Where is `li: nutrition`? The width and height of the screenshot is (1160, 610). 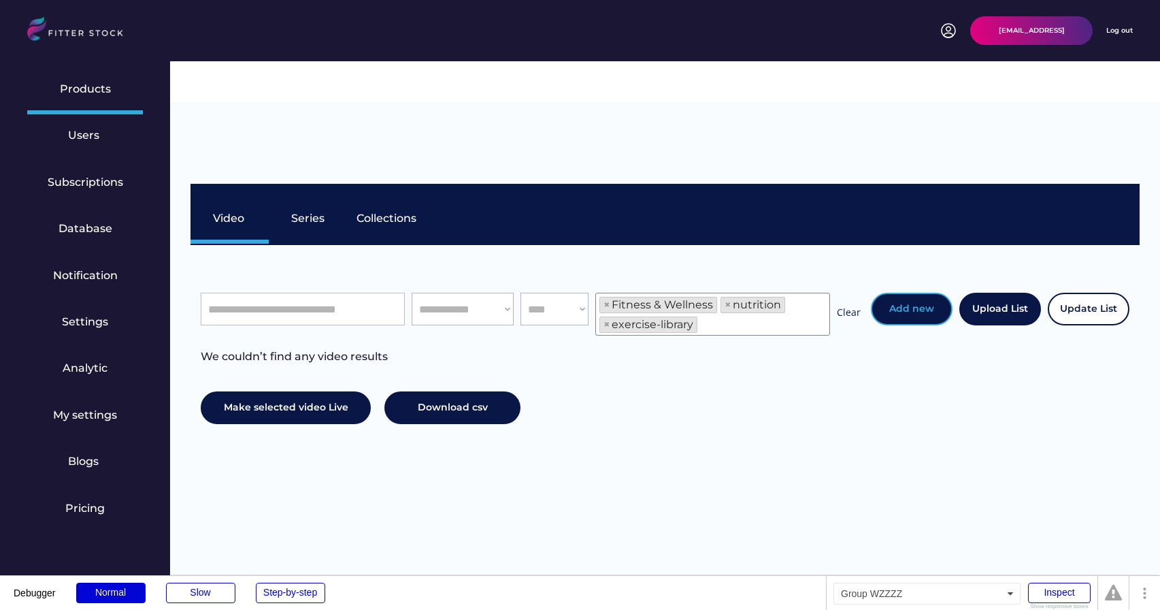 li: nutrition is located at coordinates (753, 305).